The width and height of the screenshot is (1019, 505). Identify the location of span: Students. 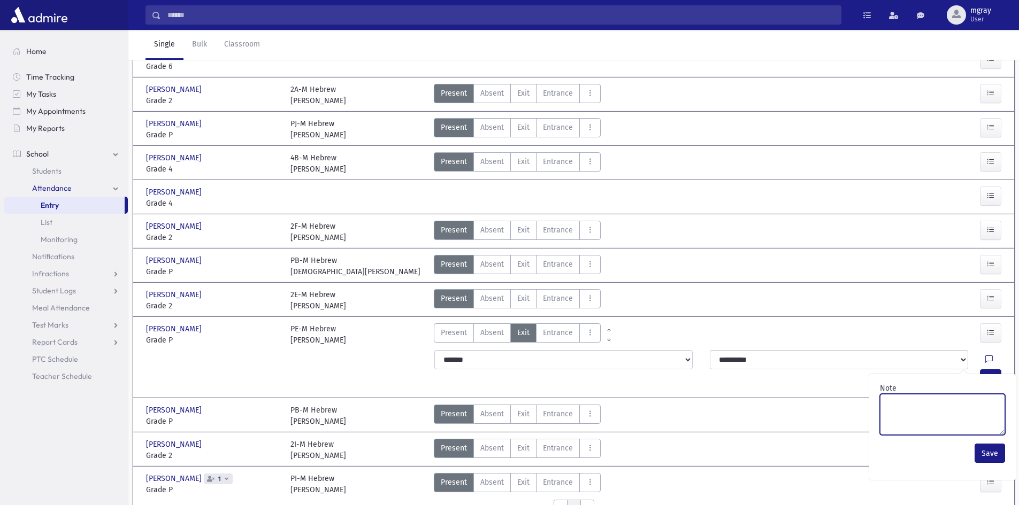
(47, 171).